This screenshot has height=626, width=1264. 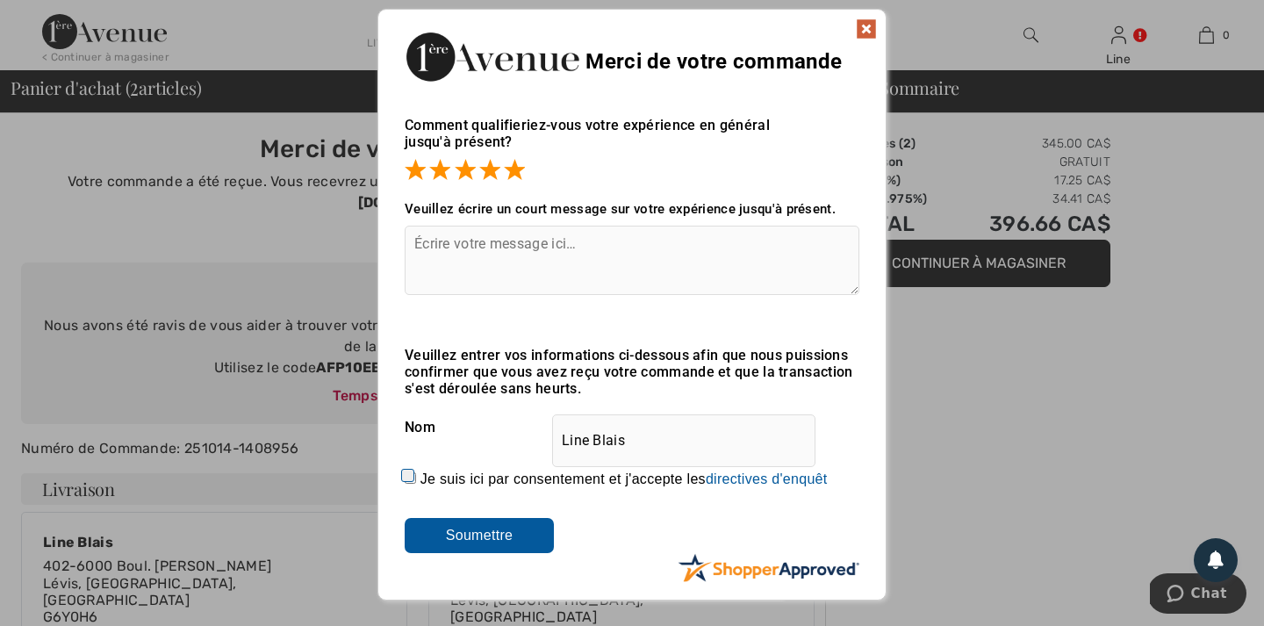 I want to click on div: Veuillez écrire un court message sur votre expérience jusqu'à présent., so click(x=632, y=209).